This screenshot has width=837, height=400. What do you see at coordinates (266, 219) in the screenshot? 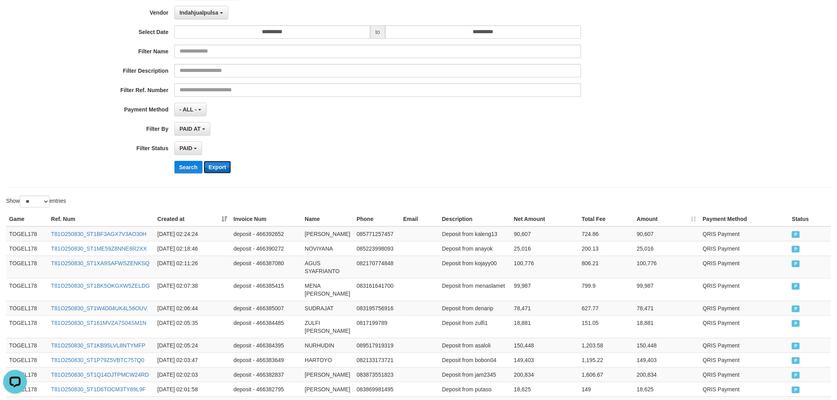
I see `th: Invoice Num` at bounding box center [266, 219].